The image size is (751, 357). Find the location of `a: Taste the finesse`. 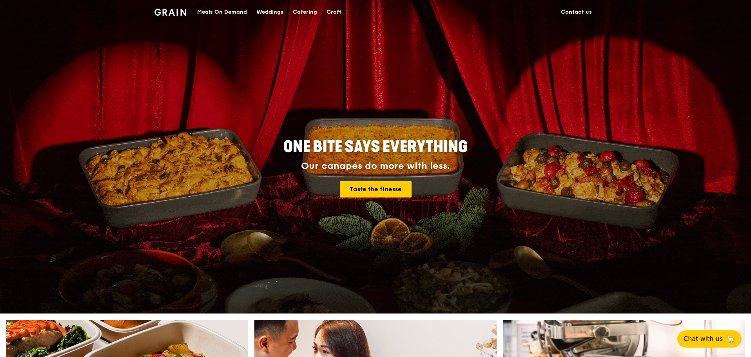

a: Taste the finesse is located at coordinates (375, 189).